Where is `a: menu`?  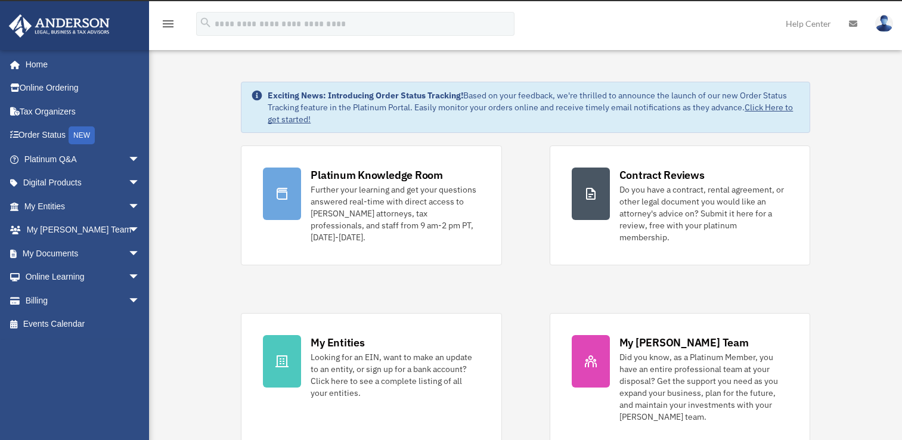
a: menu is located at coordinates (168, 26).